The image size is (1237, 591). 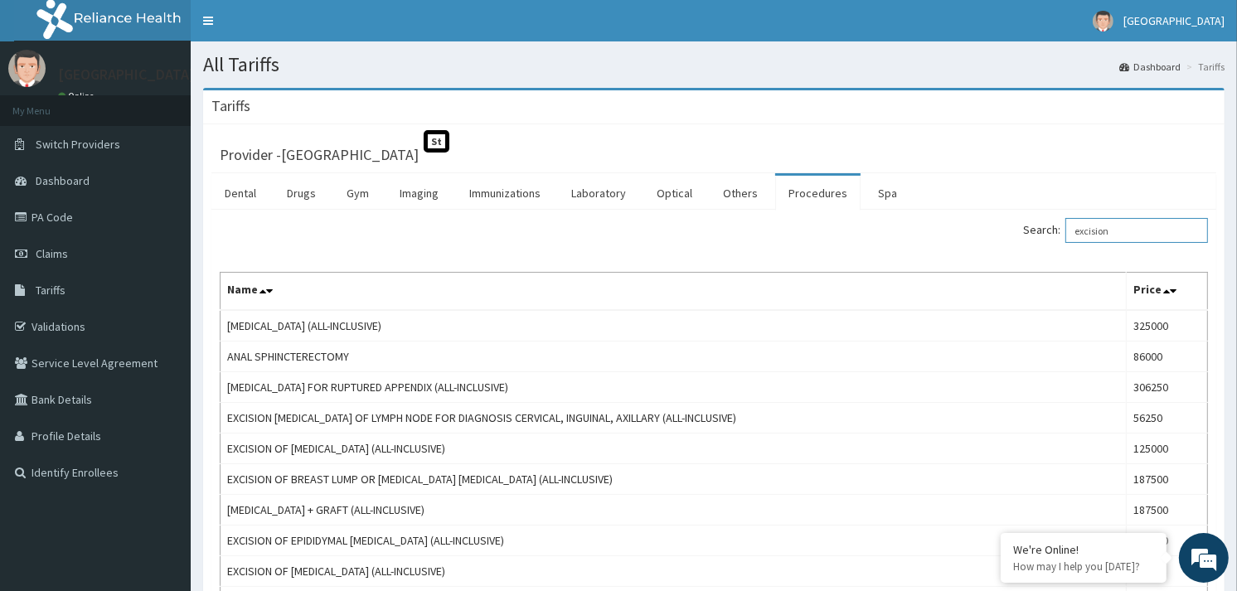 What do you see at coordinates (357, 193) in the screenshot?
I see `a: Gym` at bounding box center [357, 193].